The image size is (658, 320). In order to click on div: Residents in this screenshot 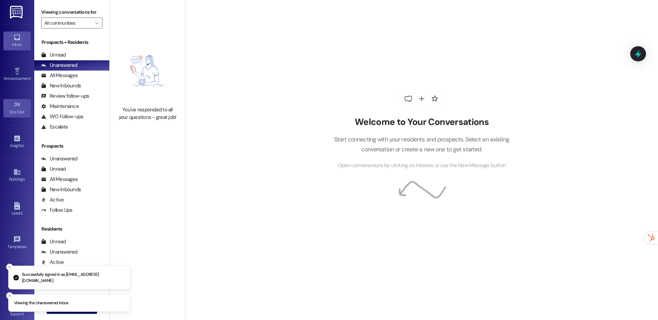, I will do `click(72, 229)`.